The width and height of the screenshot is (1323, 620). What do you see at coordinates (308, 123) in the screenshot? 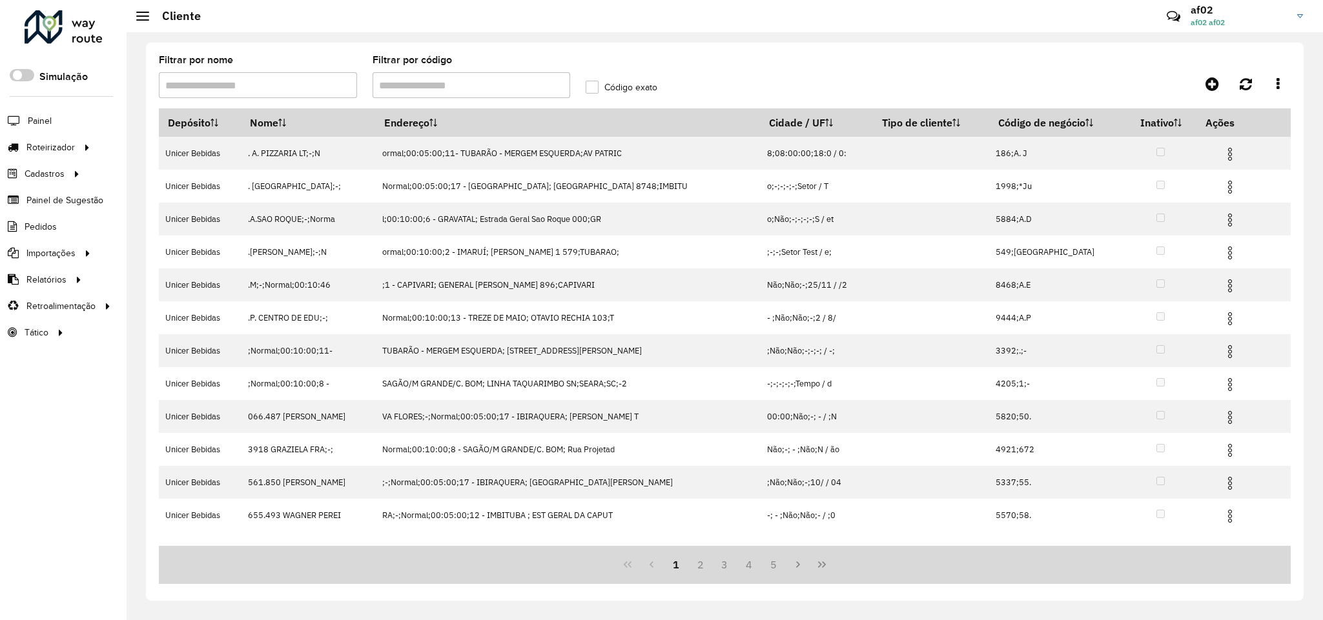
I see `th: Nome` at bounding box center [308, 123].